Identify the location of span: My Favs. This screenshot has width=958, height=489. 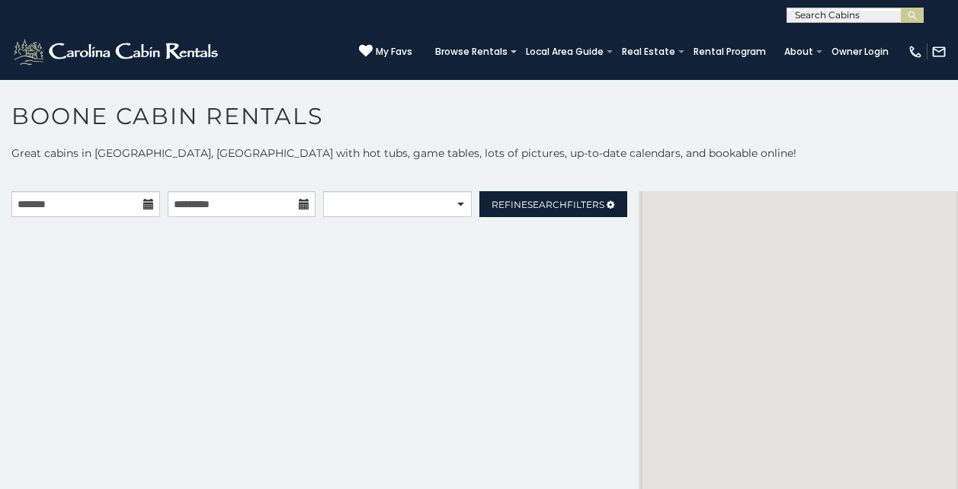
(394, 52).